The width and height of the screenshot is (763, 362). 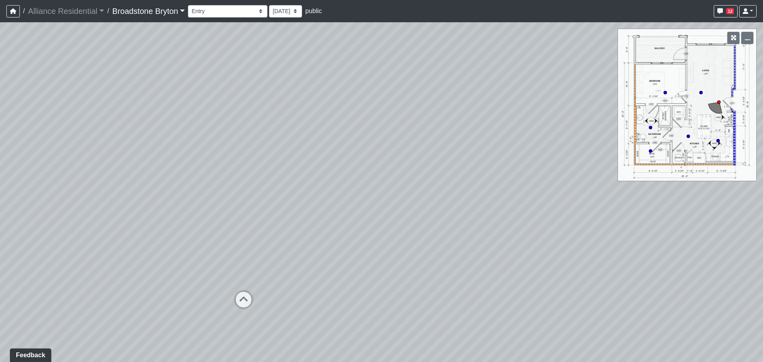 What do you see at coordinates (730, 11) in the screenshot?
I see `span: 12` at bounding box center [730, 11].